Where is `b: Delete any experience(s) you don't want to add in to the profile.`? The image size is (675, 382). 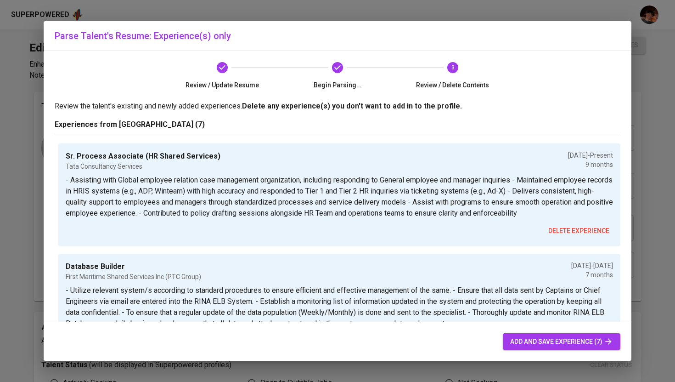 b: Delete any experience(s) you don't want to add in to the profile. is located at coordinates (352, 106).